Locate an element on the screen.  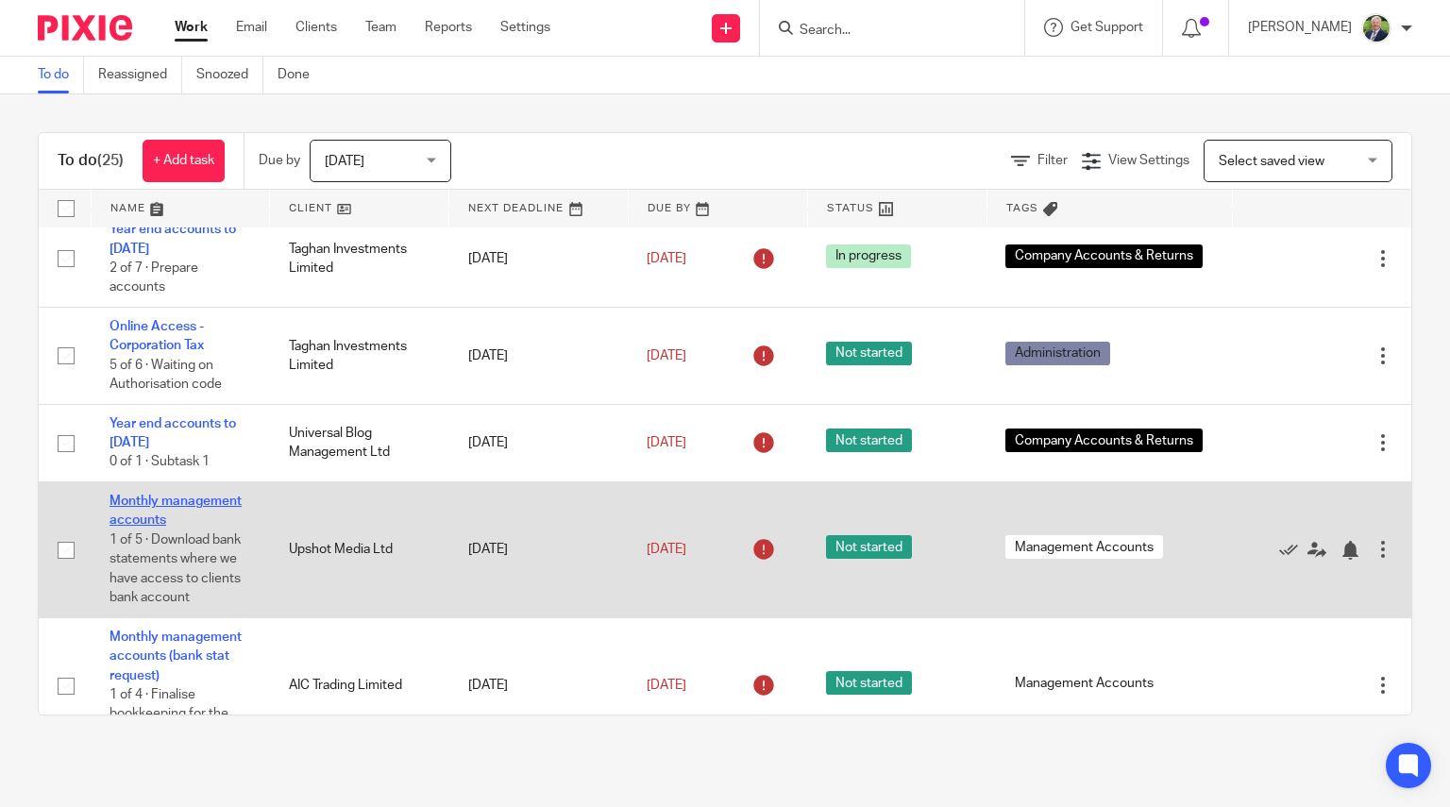
span: In progress is located at coordinates (869, 256).